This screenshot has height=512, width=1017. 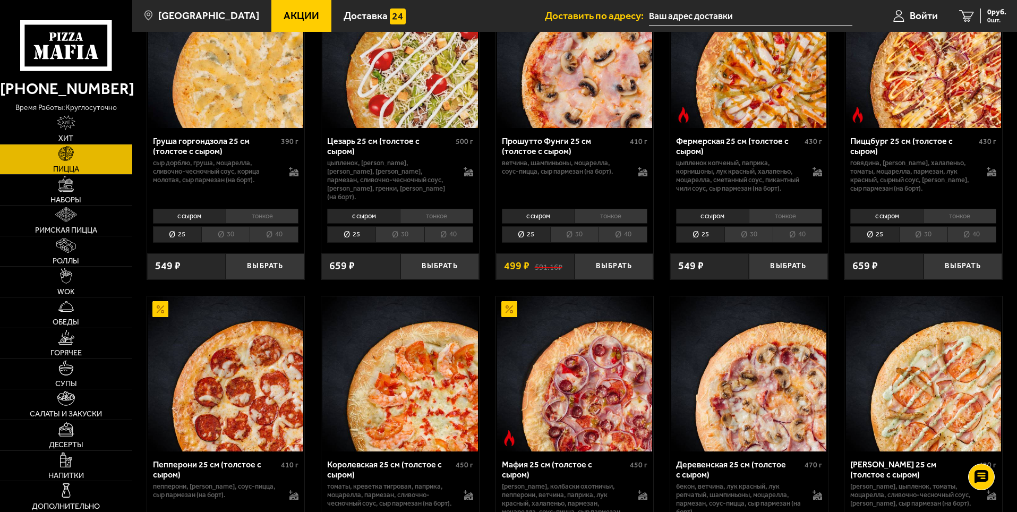 What do you see at coordinates (289, 141) in the screenshot?
I see `span: 390 г` at bounding box center [289, 141].